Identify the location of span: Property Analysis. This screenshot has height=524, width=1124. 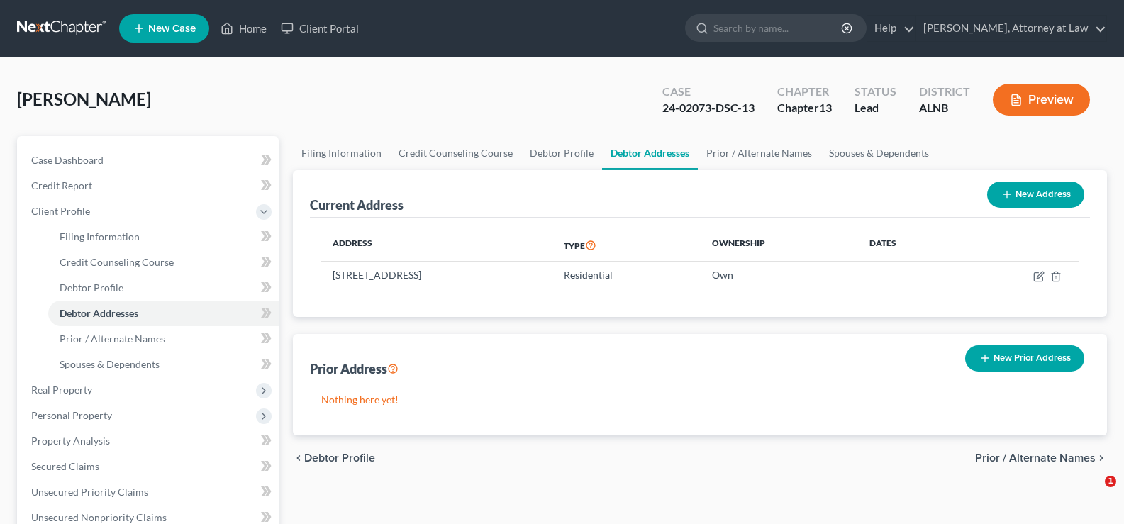
(70, 441).